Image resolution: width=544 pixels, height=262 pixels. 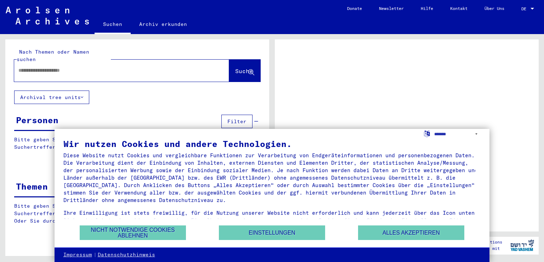 I want to click on div: Diese Website nutzt Cookies und vergleichbare Funktionen zur Verarbeitung von Endgeräteinformatio..., so click(x=272, y=177).